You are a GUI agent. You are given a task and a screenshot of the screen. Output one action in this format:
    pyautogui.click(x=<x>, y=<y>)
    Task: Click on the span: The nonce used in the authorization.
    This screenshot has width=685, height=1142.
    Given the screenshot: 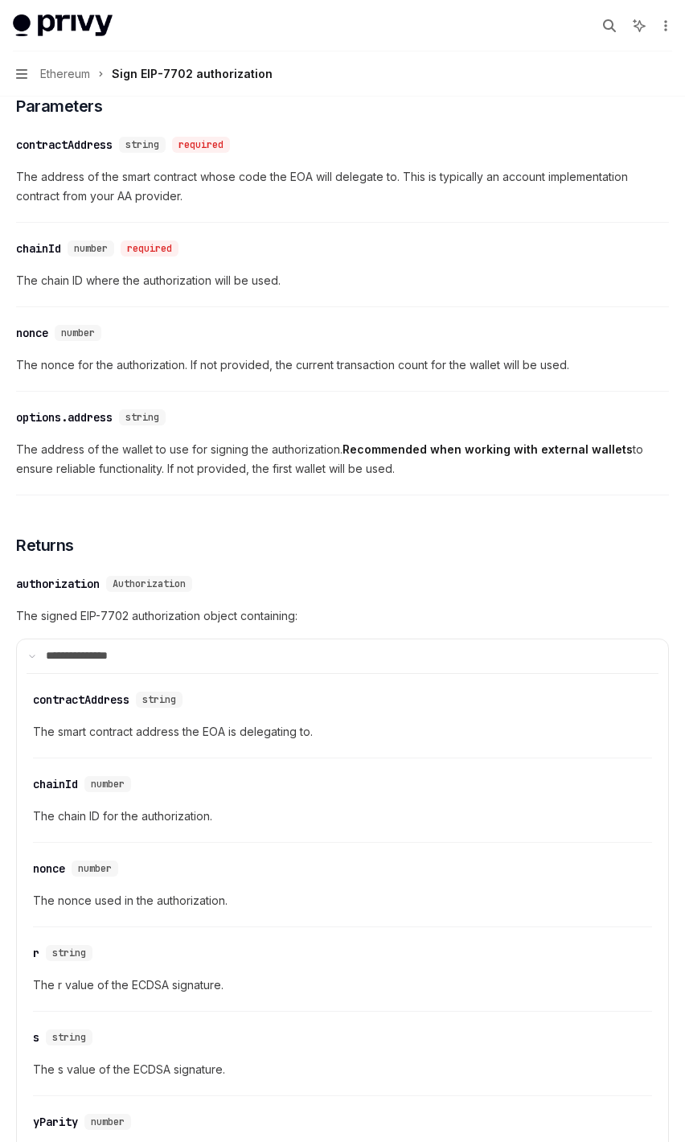 What is the action you would take?
    pyautogui.click(x=343, y=901)
    